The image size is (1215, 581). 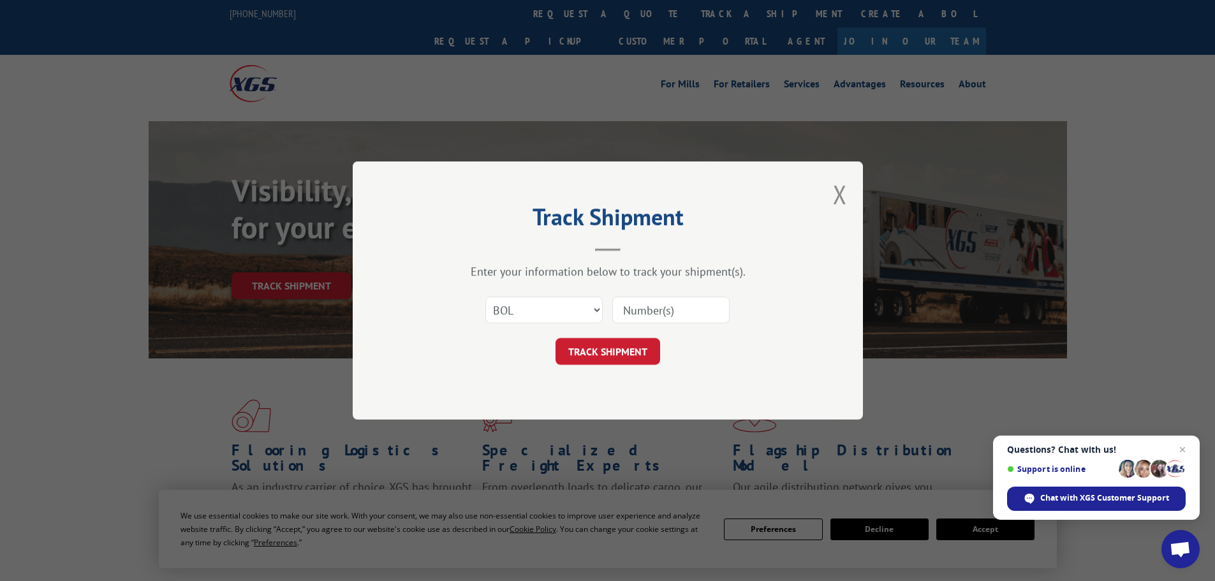 I want to click on input: Number(s), so click(x=671, y=310).